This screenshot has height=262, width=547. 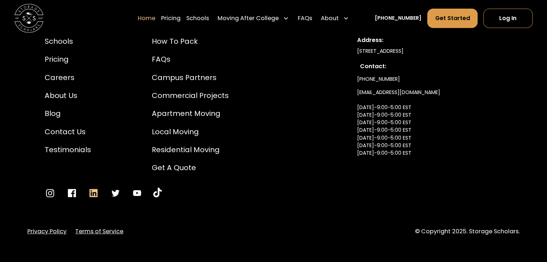 What do you see at coordinates (190, 59) in the screenshot?
I see `div: FAQs` at bounding box center [190, 59].